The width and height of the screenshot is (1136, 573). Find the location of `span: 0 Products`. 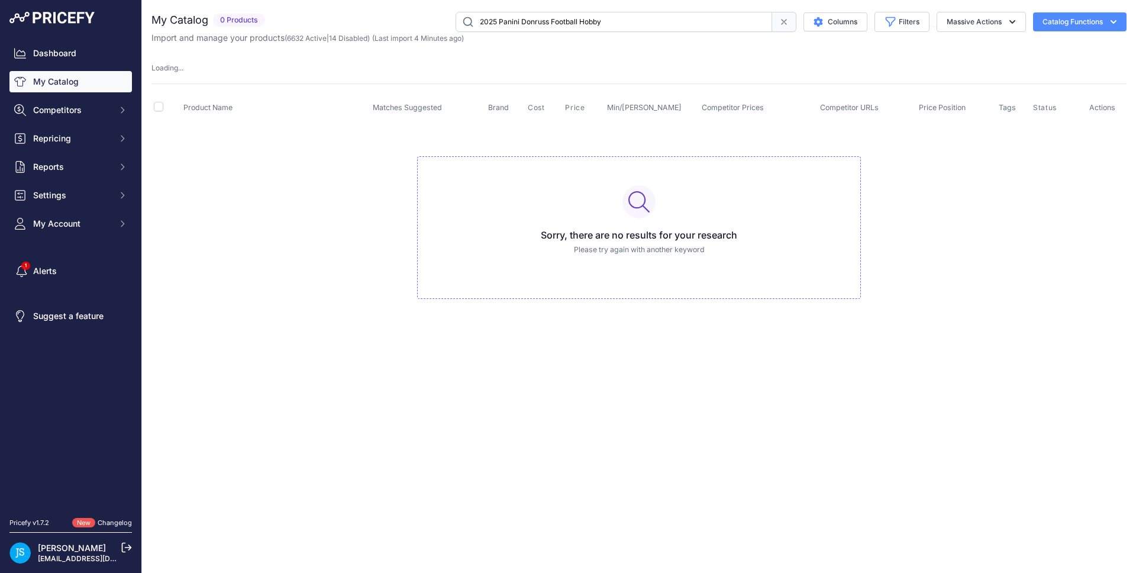

span: 0 Products is located at coordinates (239, 20).